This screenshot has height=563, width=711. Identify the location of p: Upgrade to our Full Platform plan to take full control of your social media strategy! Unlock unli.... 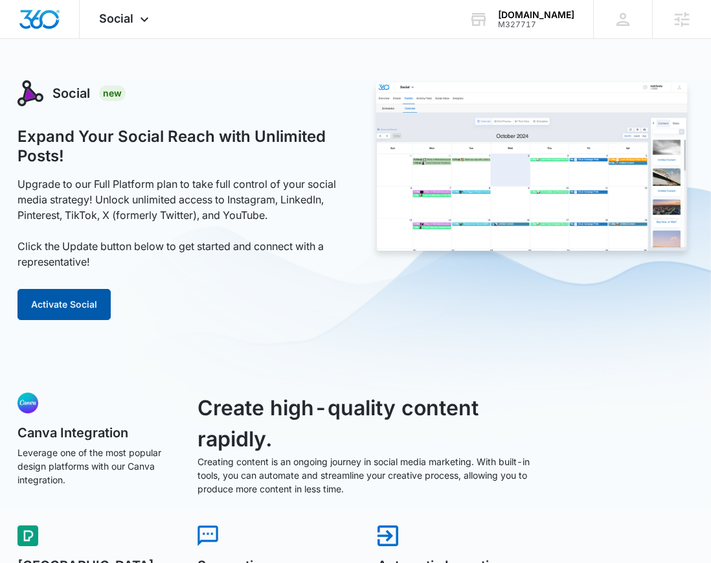
(179, 223).